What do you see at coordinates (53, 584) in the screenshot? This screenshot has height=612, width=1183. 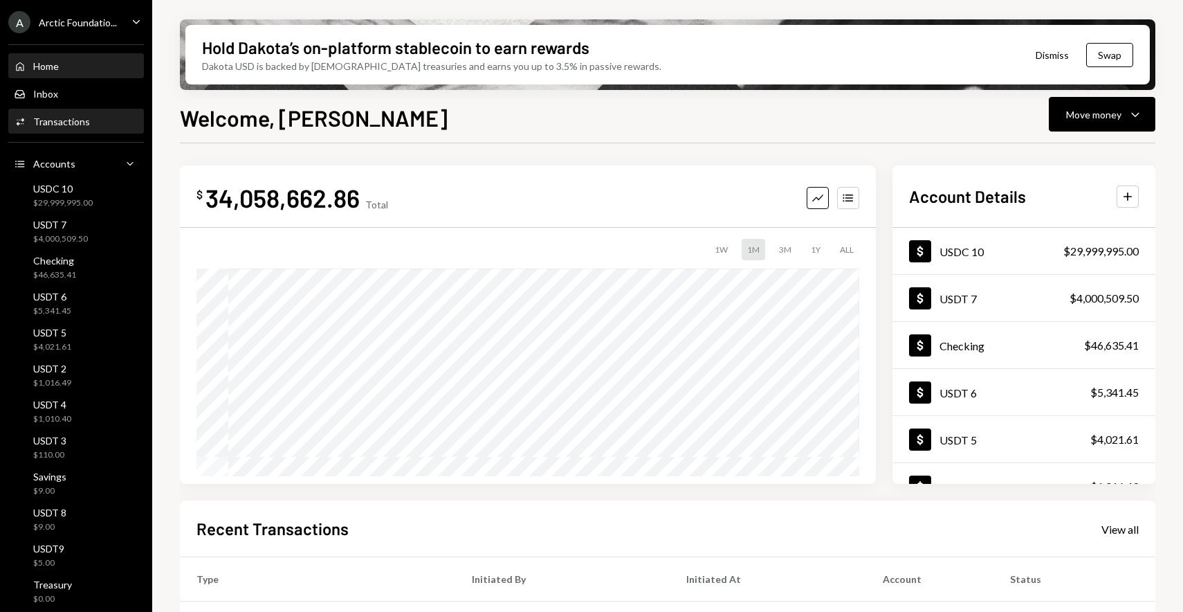 I see `div: Treasury` at bounding box center [53, 584].